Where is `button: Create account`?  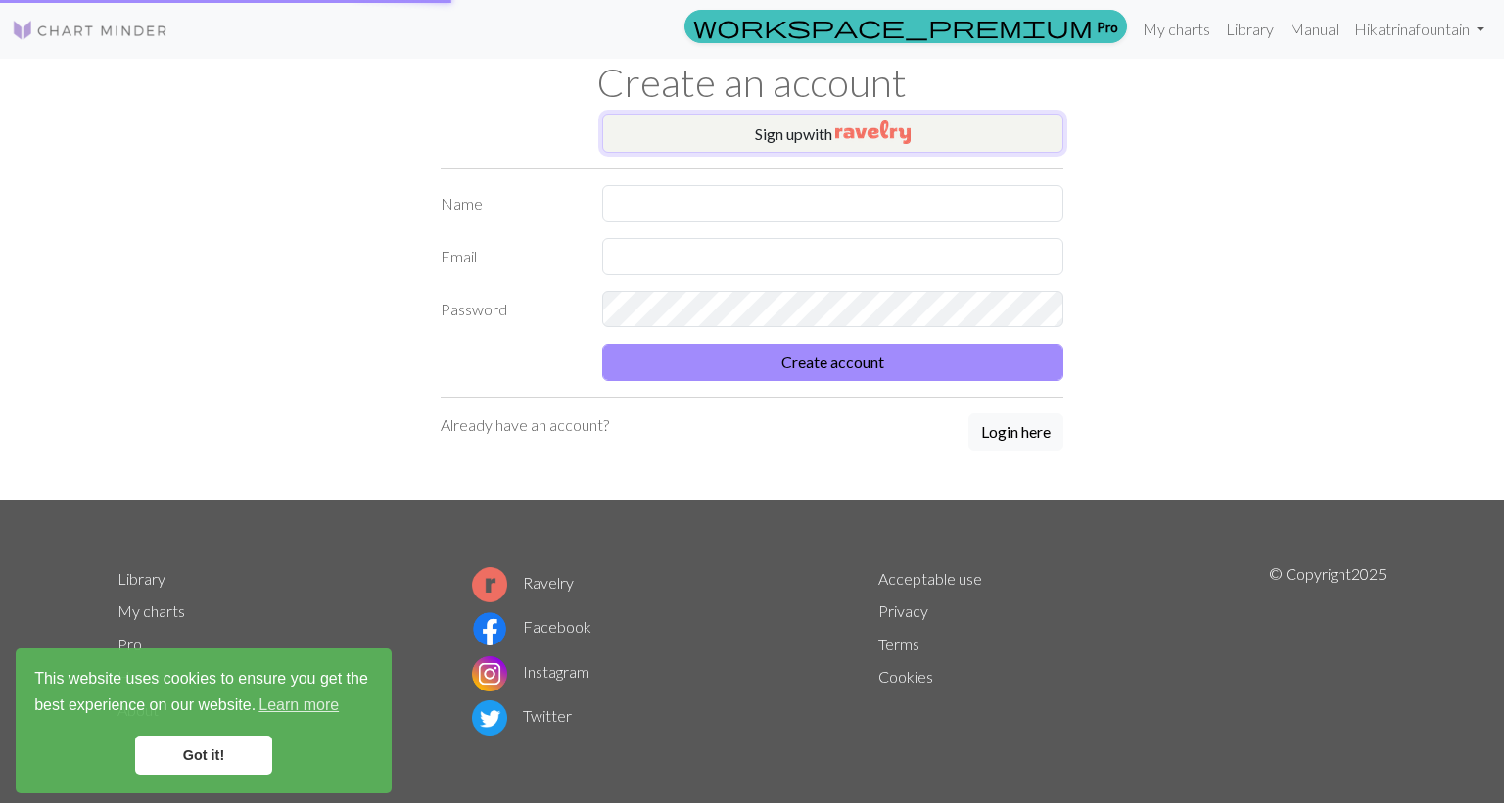
button: Create account is located at coordinates (832, 362).